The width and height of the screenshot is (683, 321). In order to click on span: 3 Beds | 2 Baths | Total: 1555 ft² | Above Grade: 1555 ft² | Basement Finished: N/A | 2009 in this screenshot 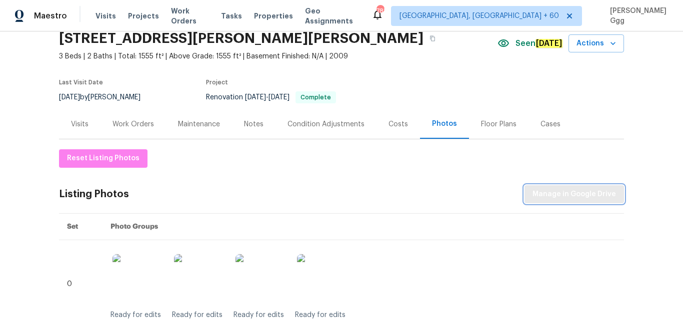, I will do `click(278, 56)`.